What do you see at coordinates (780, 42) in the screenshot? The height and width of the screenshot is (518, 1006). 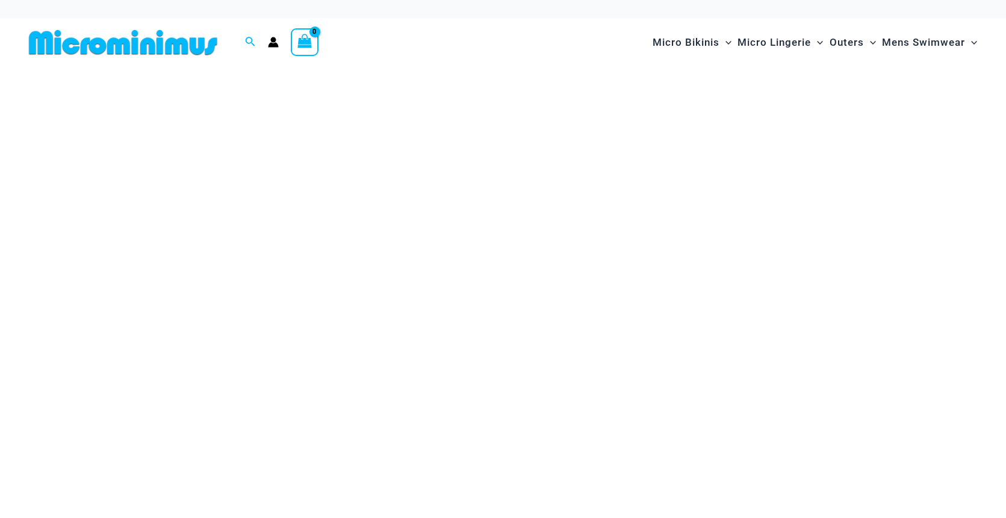 I see `a: Micro LingerieMenu ToggleMenu Toggle` at bounding box center [780, 42].